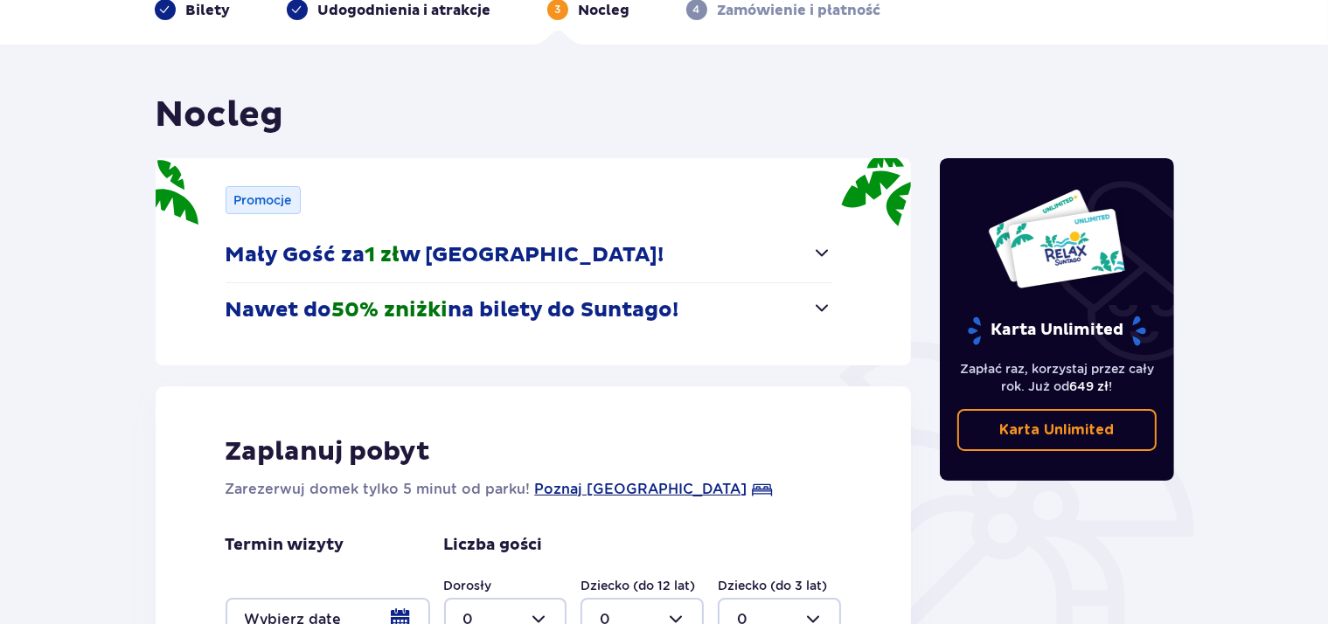 This screenshot has height=624, width=1328. What do you see at coordinates (772, 586) in the screenshot?
I see `label: Dziecko (do 3 lat)` at bounding box center [772, 586].